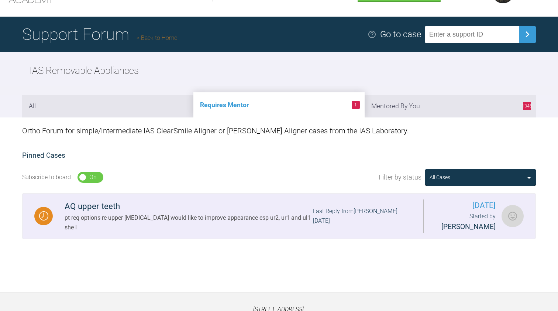  Describe the element at coordinates (372, 34) in the screenshot. I see `img: help.e70b9f3d.svg` at that location.